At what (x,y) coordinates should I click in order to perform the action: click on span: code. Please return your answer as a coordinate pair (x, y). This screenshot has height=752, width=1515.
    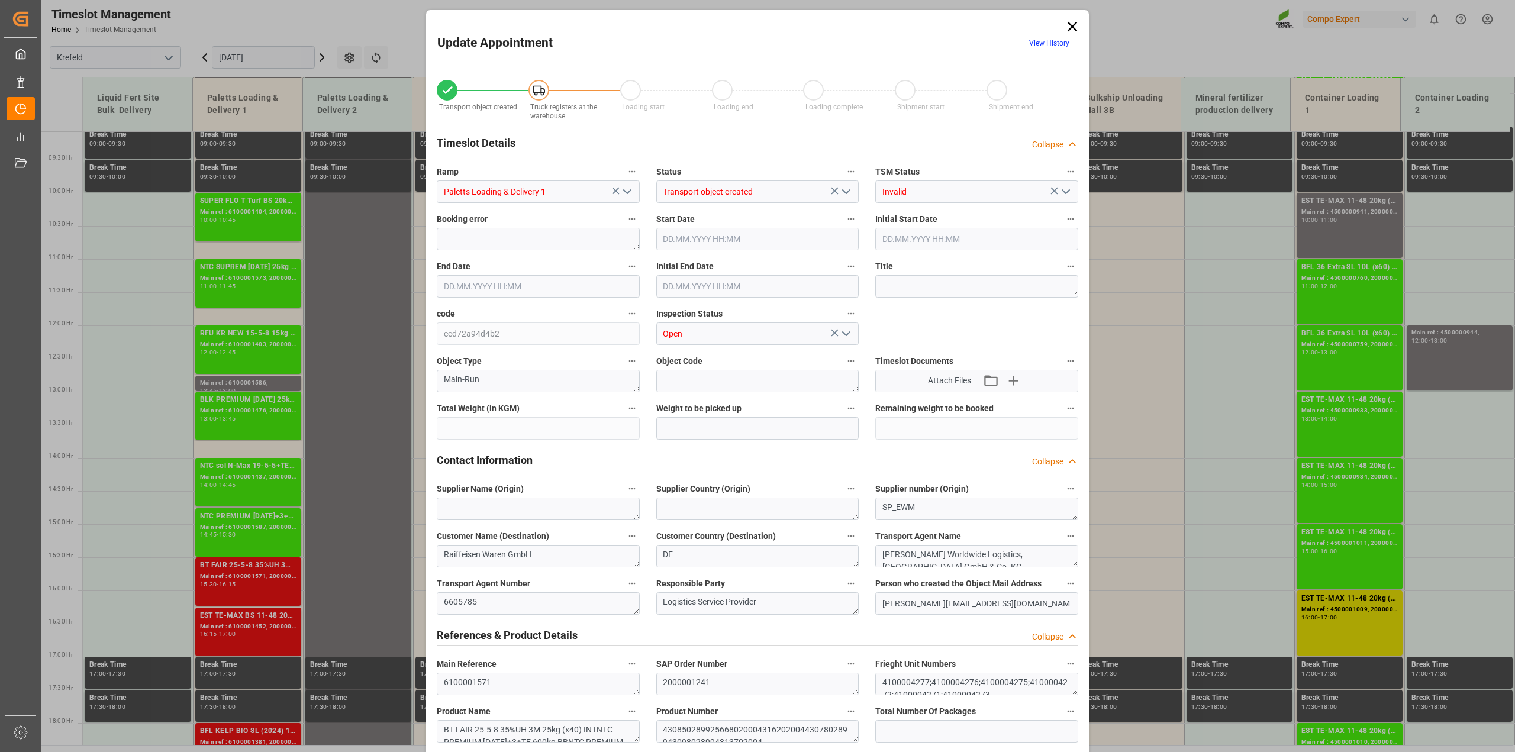
    Looking at the image, I should click on (446, 314).